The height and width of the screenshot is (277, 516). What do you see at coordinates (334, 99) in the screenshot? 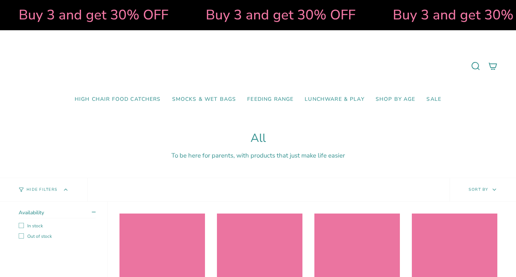
I see `a: Lunchware & Play` at bounding box center [334, 99].